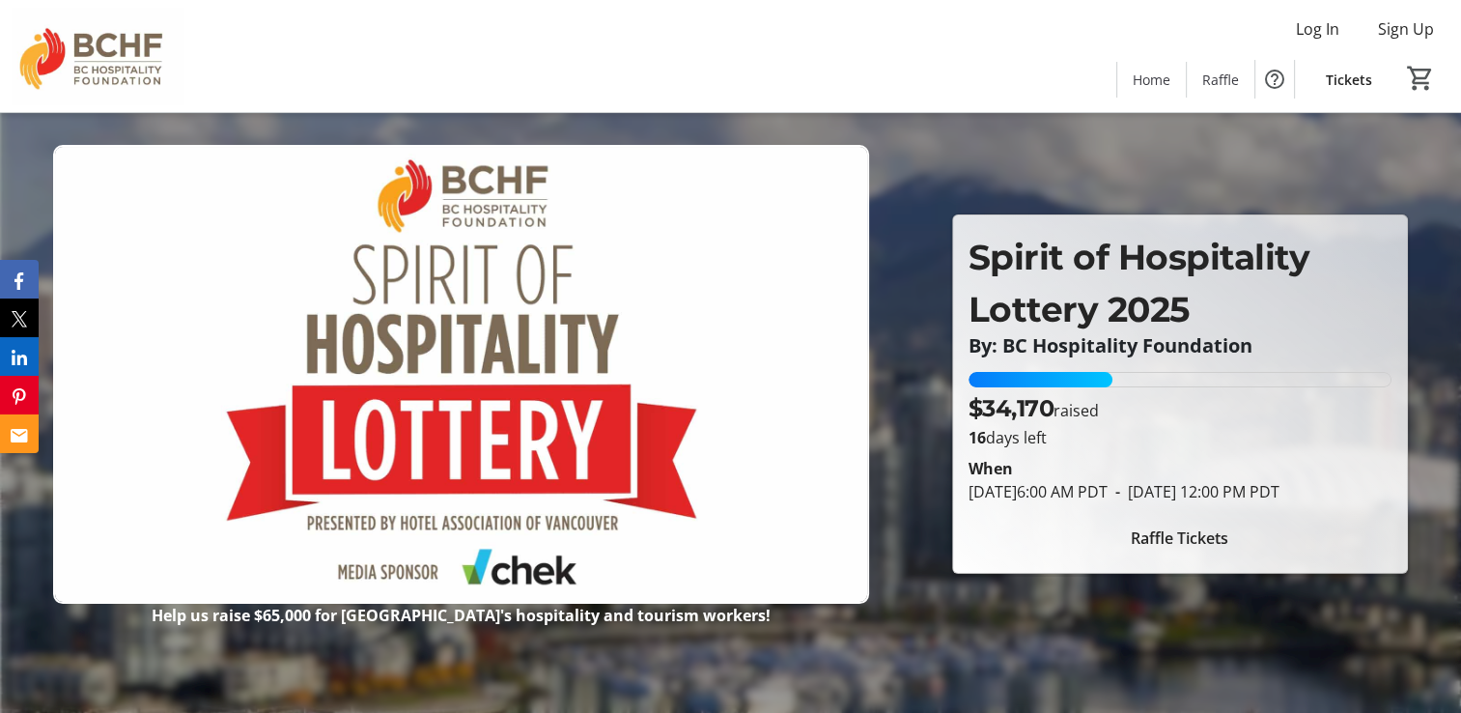 The height and width of the screenshot is (713, 1461). I want to click on span: Tickets, so click(1349, 79).